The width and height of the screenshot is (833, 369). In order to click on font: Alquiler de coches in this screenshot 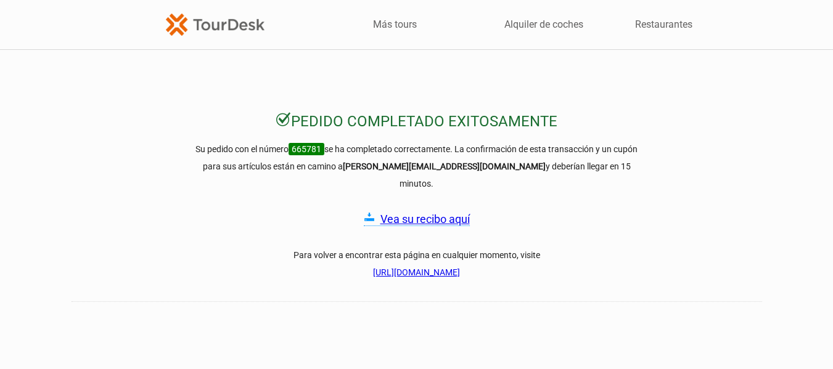, I will do `click(544, 24)`.